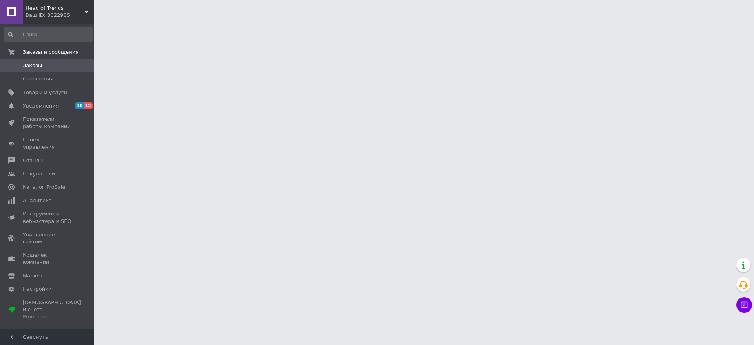 The height and width of the screenshot is (345, 754). I want to click on span: Управление сайтом, so click(48, 238).